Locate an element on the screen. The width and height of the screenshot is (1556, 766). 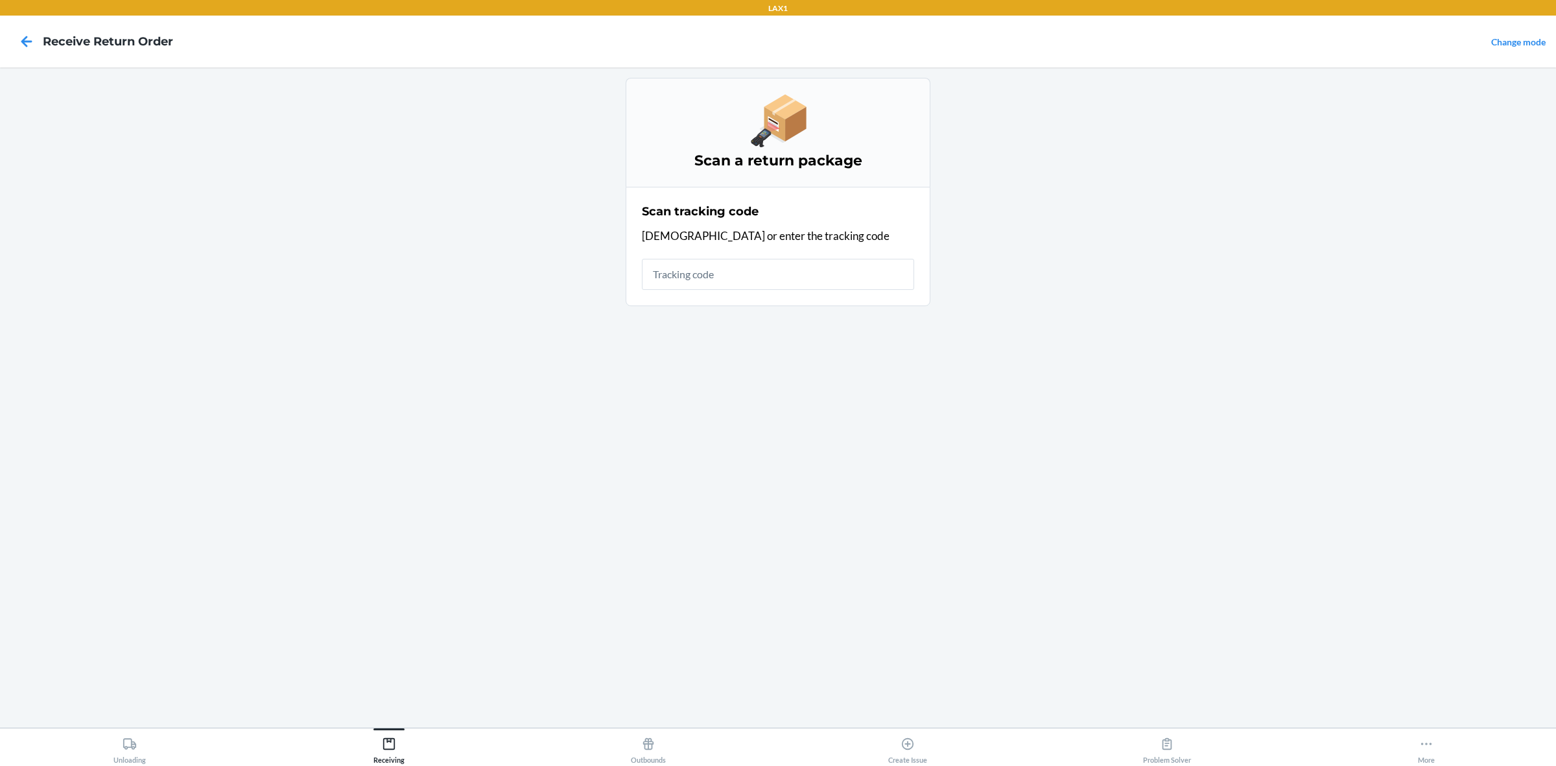
button: Create Issue is located at coordinates (908, 745).